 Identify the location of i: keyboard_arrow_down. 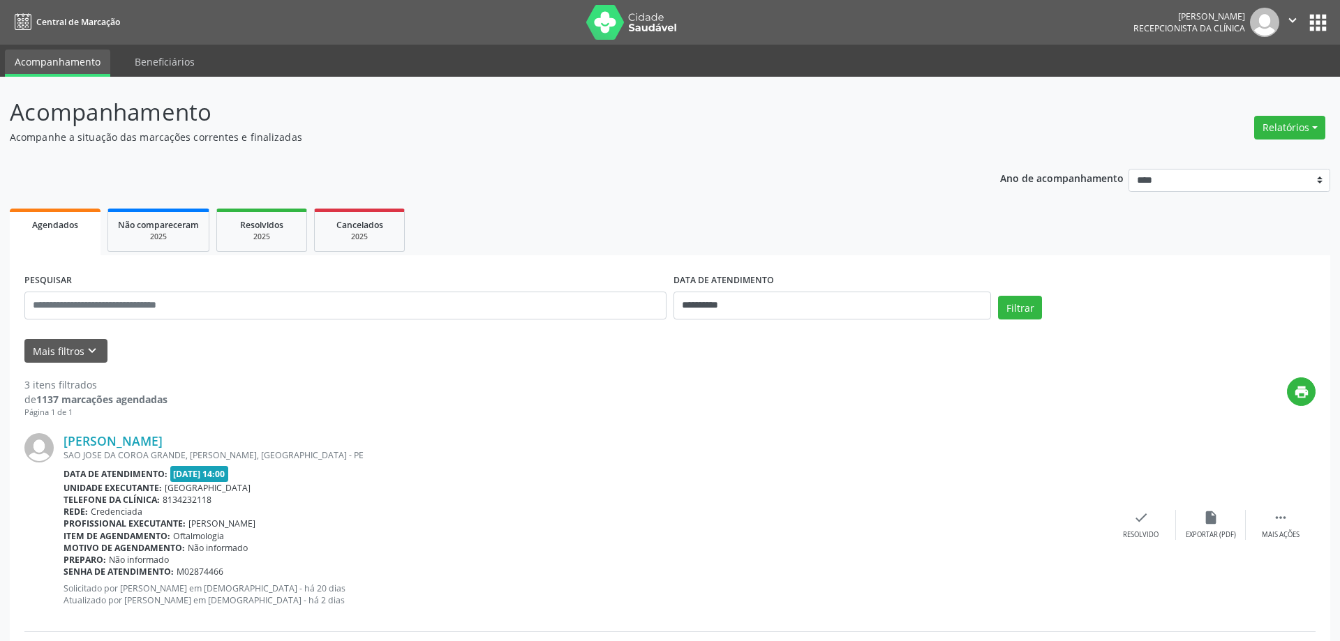
(92, 351).